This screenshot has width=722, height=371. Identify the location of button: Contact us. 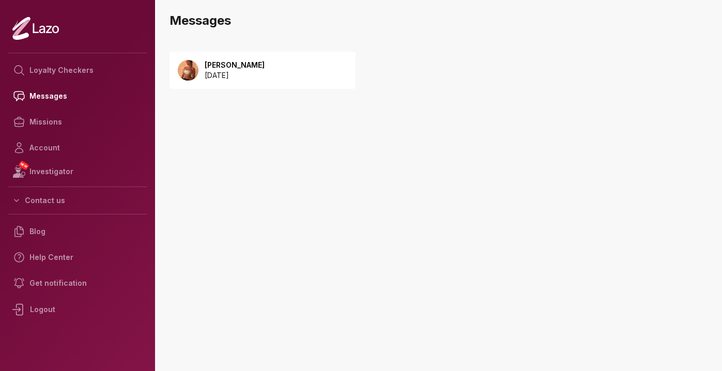
(78, 201).